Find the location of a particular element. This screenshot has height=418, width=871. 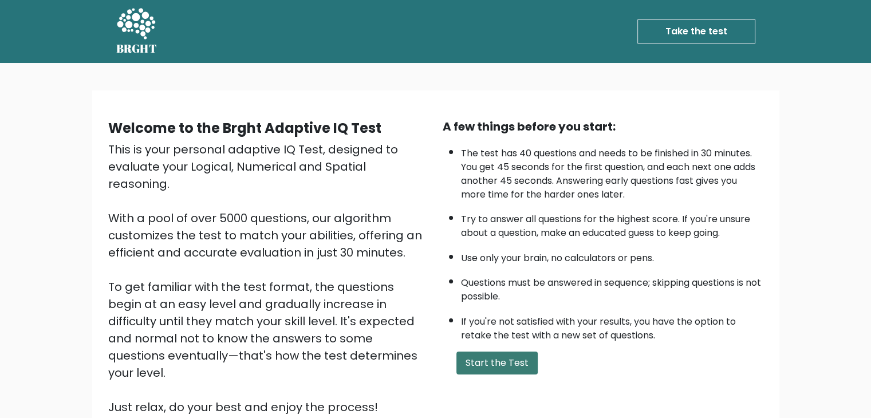

li: Questions must be answered in sequence; skipping questions is not possible. is located at coordinates (612, 287).